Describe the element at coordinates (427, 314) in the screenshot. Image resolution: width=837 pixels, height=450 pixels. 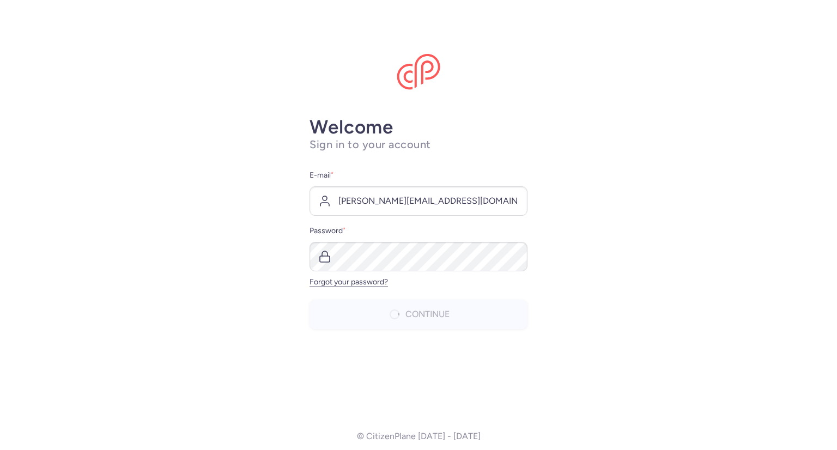
I see `span: Continue` at that location.